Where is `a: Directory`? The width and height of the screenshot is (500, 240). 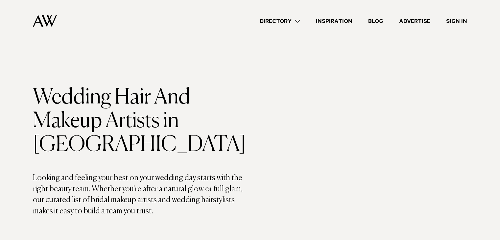
a: Directory is located at coordinates (280, 21).